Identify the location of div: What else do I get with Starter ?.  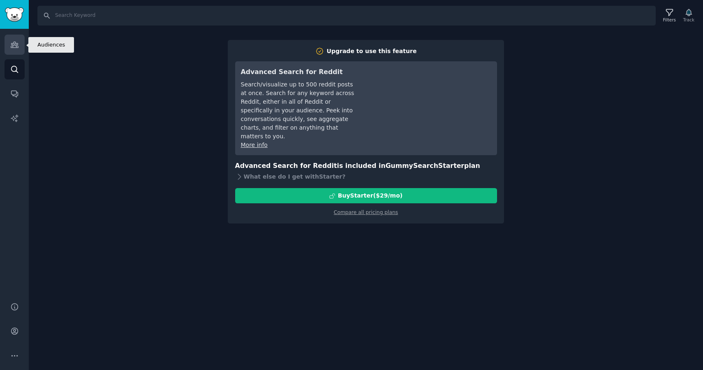
(366, 176).